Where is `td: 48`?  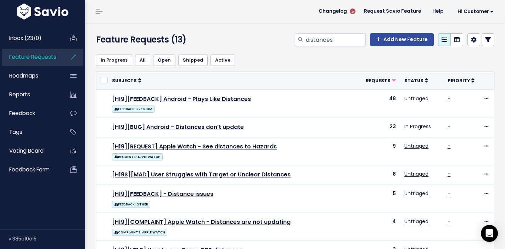
td: 48 is located at coordinates (380, 103).